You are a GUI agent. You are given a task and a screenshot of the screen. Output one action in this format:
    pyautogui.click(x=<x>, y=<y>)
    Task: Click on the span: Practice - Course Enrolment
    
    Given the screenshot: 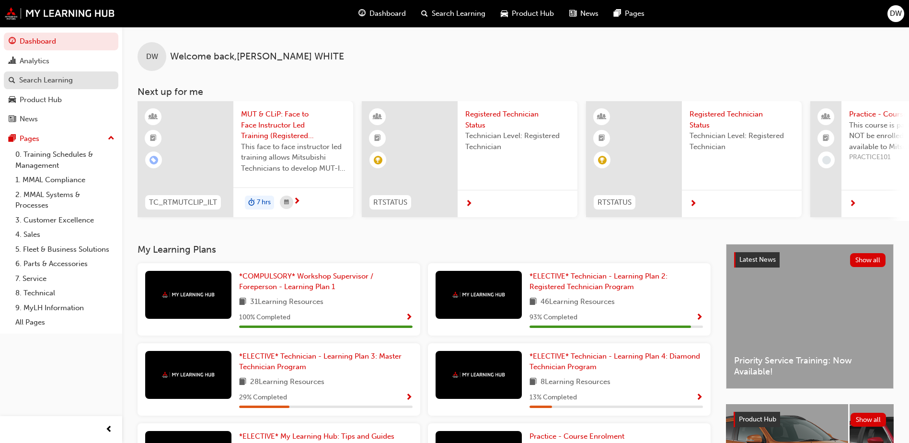 What is the action you would take?
    pyautogui.click(x=577, y=436)
    